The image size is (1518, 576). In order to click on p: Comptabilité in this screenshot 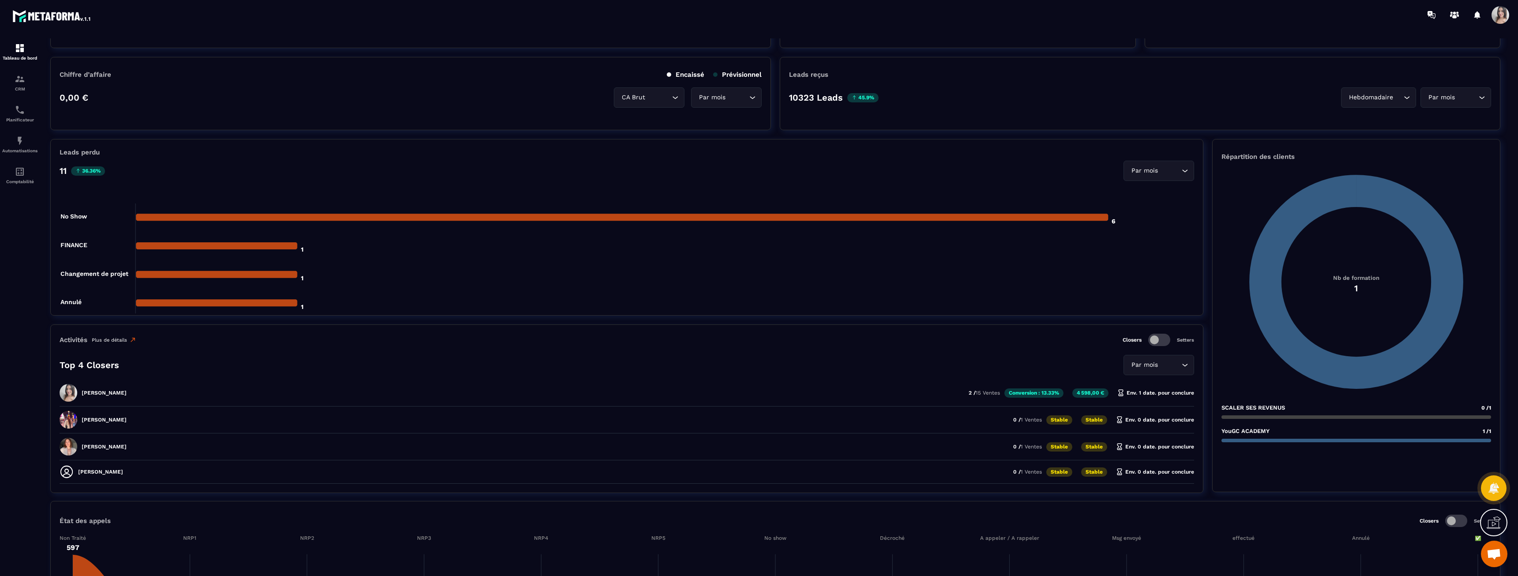, I will do `click(20, 181)`.